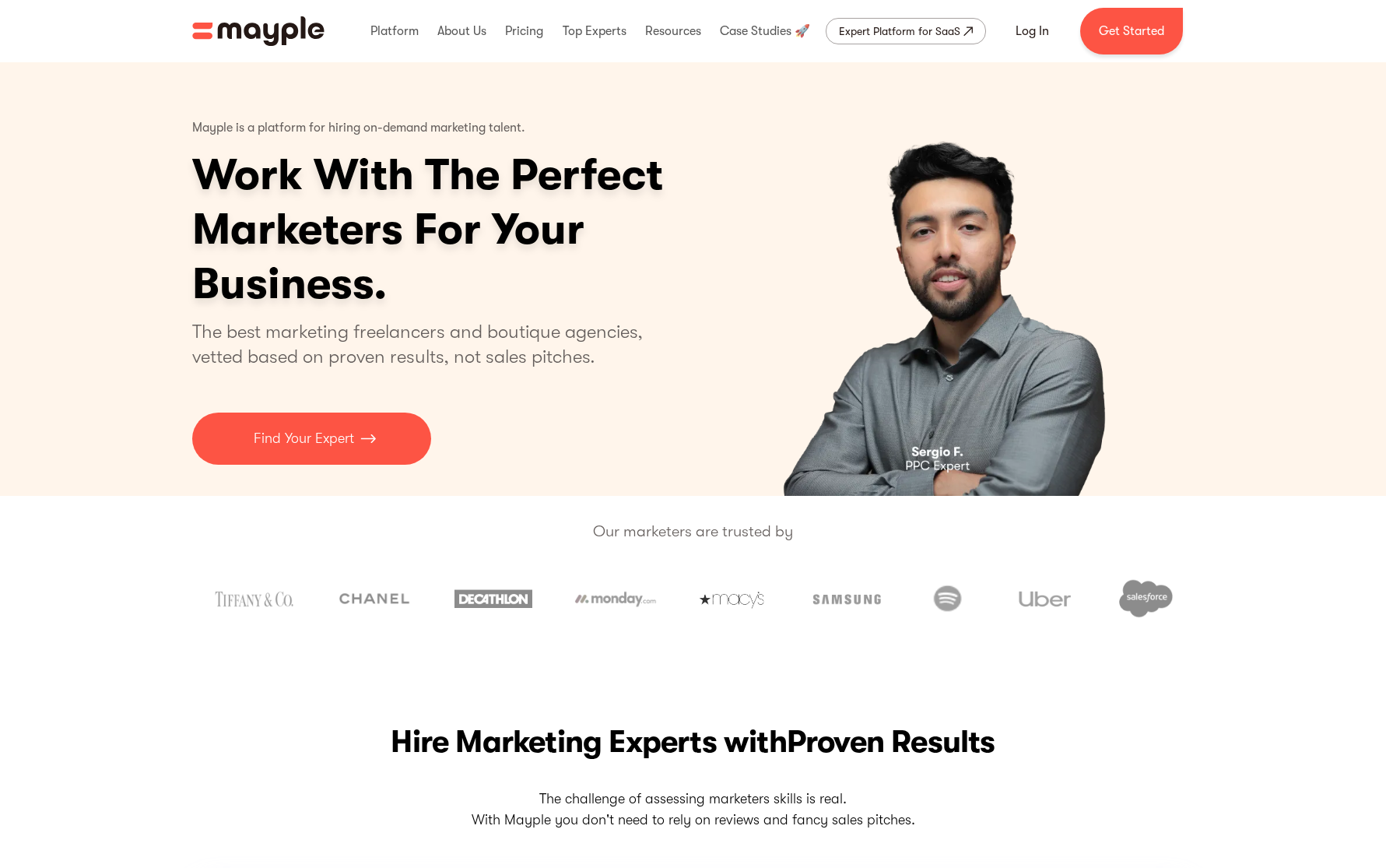  Describe the element at coordinates (1132, 31) in the screenshot. I see `a: Get Started` at that location.